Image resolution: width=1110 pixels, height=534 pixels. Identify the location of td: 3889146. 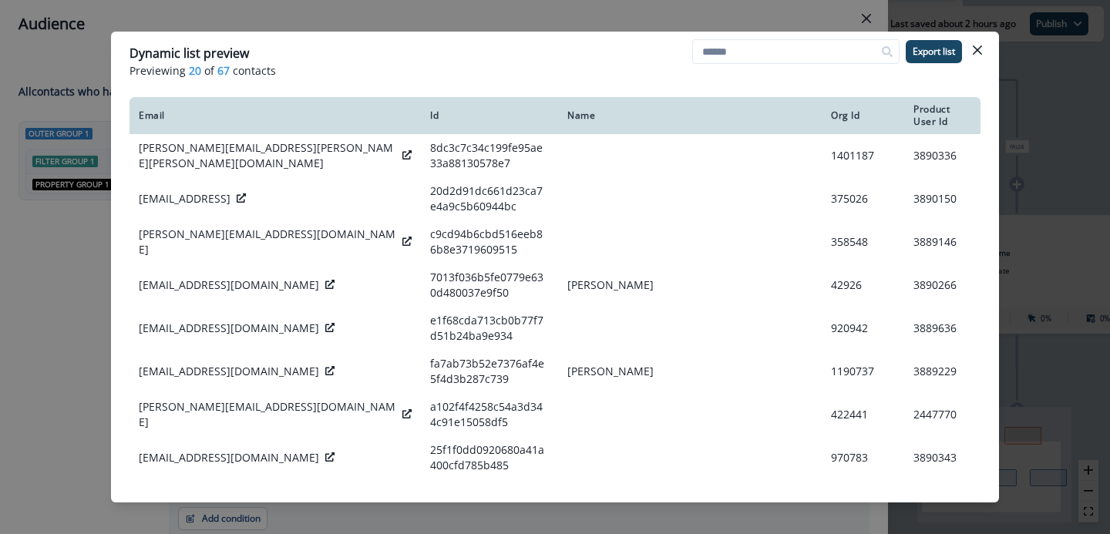
(942, 242).